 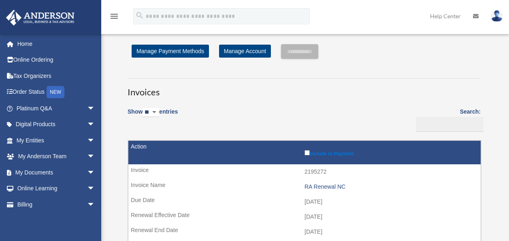 I want to click on img: User Pic, so click(x=497, y=16).